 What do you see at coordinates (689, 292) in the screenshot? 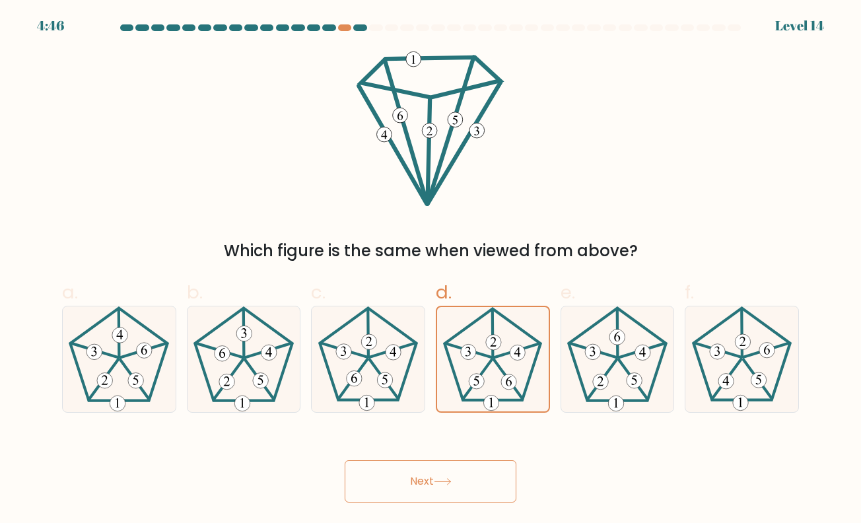
I see `span: f.` at bounding box center [689, 292].